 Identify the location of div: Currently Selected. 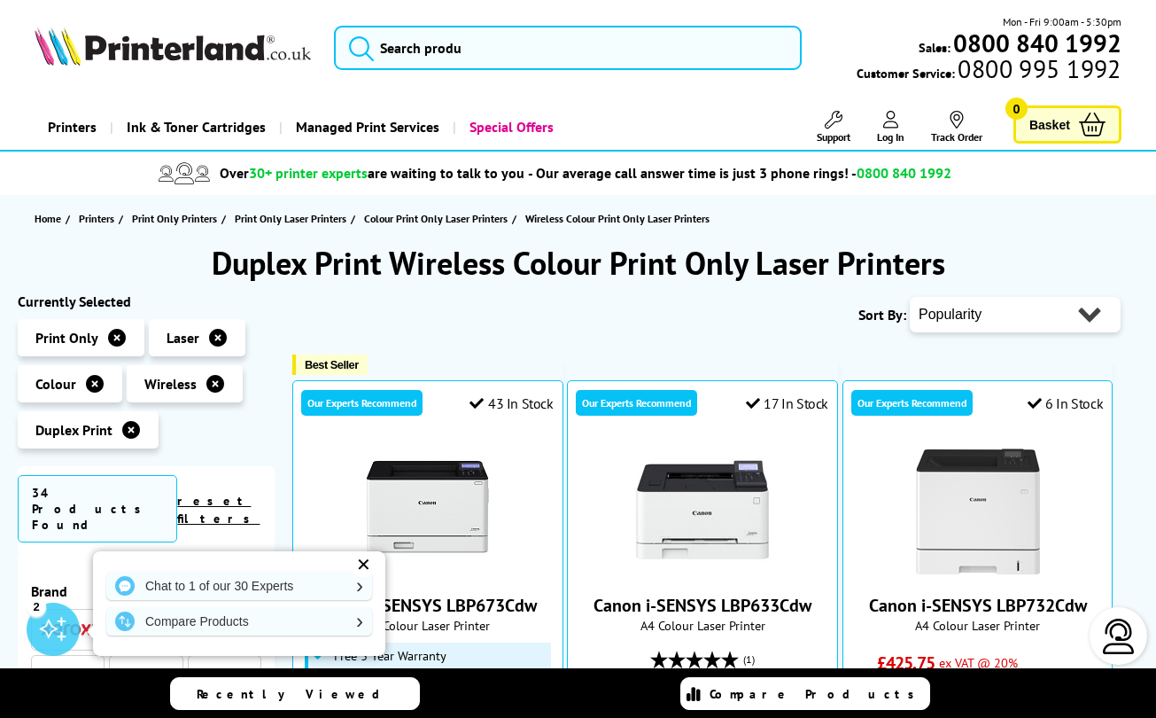
(146, 301).